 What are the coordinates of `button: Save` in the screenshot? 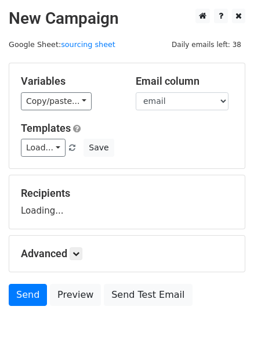 It's located at (99, 147).